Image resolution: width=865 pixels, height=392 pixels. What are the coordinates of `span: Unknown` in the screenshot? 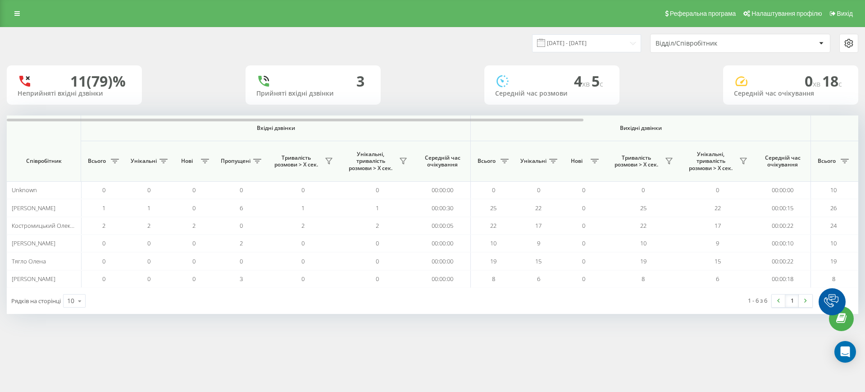 It's located at (24, 190).